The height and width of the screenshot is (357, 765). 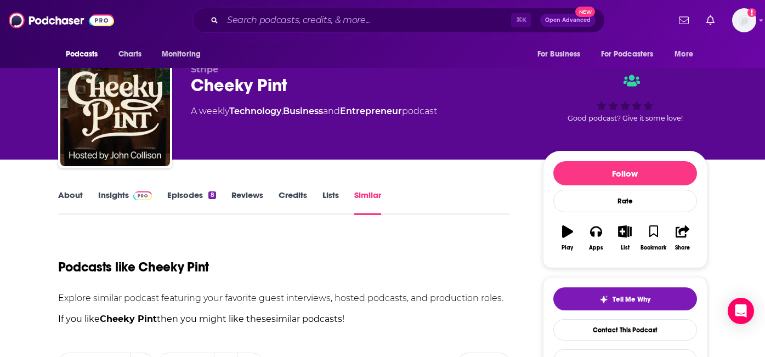 What do you see at coordinates (559, 54) in the screenshot?
I see `span: For Business` at bounding box center [559, 54].